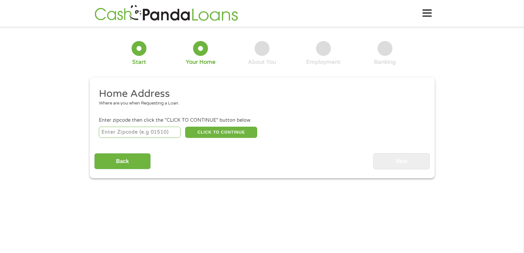 This screenshot has height=253, width=524. Describe the element at coordinates (385, 62) in the screenshot. I see `div: Banking` at that location.